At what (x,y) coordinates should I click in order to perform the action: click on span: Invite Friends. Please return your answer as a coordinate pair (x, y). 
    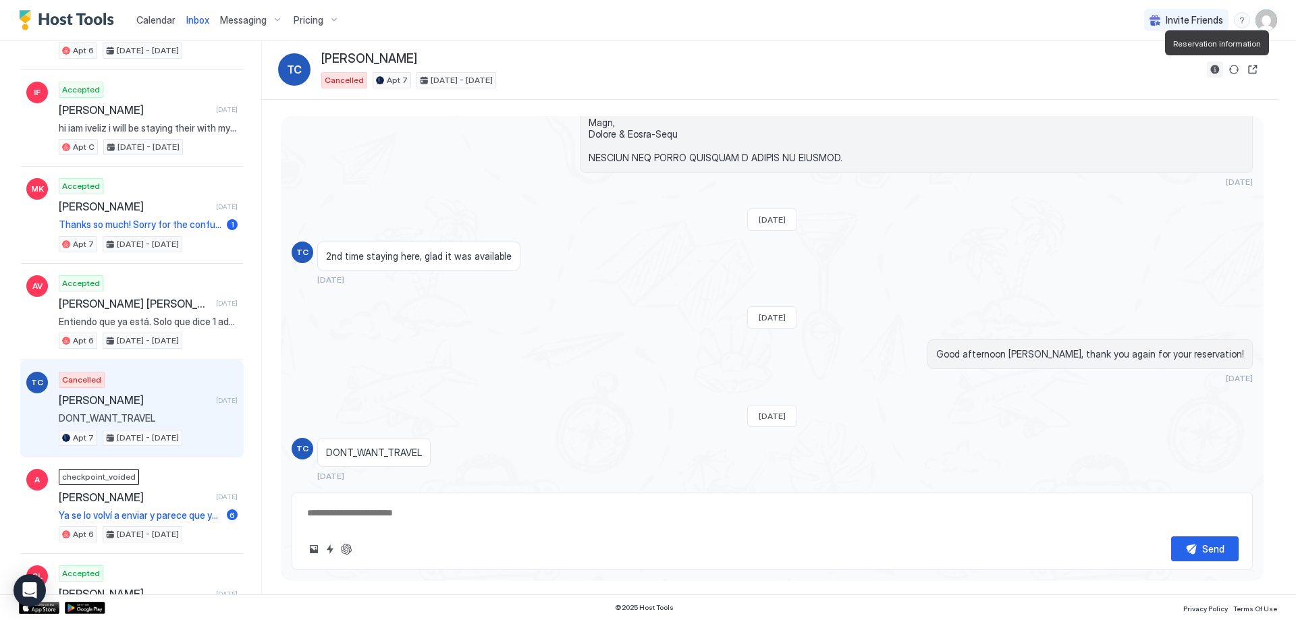
    Looking at the image, I should click on (1194, 20).